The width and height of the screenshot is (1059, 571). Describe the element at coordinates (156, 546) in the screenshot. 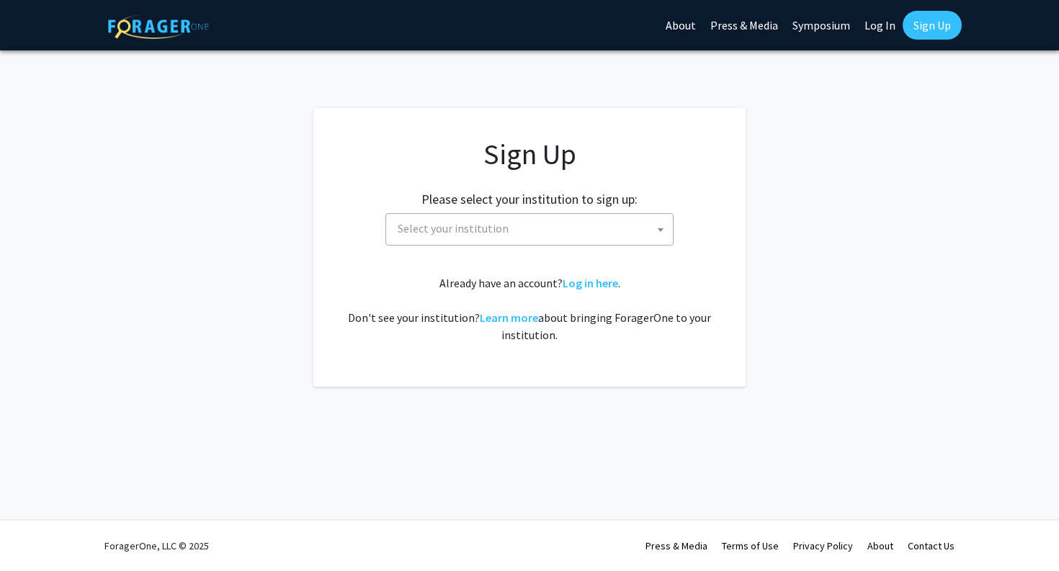

I see `div: ForagerOne, LLC © 2025` at that location.